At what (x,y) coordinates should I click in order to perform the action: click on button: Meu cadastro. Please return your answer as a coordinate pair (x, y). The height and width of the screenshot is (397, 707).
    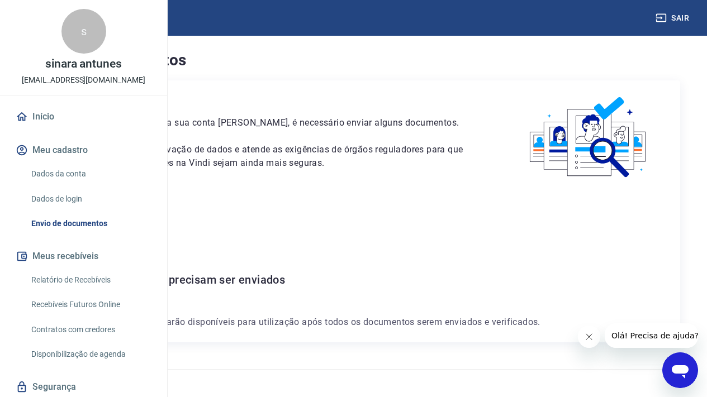
    Looking at the image, I should click on (83, 150).